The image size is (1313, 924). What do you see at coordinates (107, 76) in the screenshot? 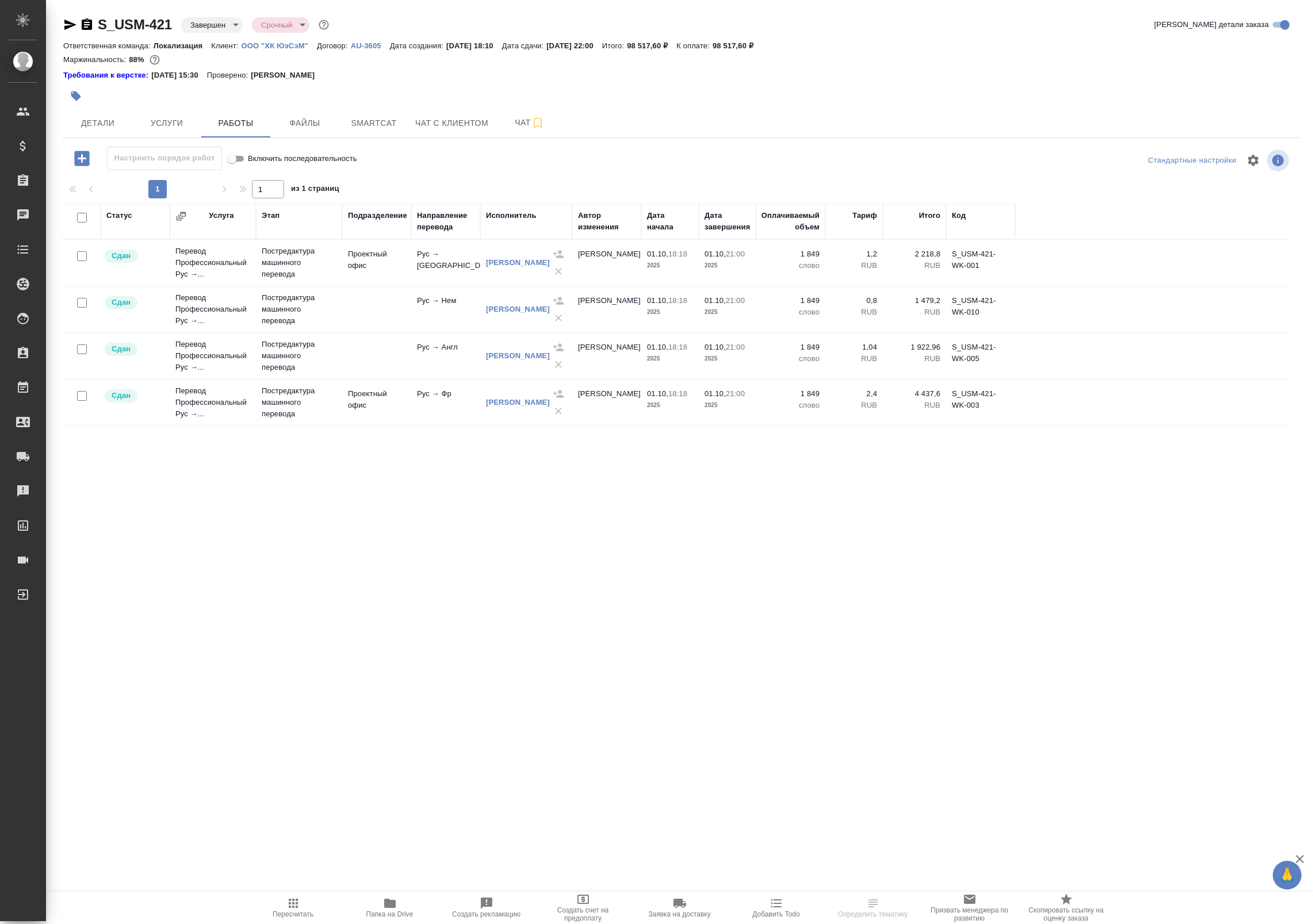
I see `div: Нажми, чтобы открыть папку с инструкцией` at bounding box center [107, 76].